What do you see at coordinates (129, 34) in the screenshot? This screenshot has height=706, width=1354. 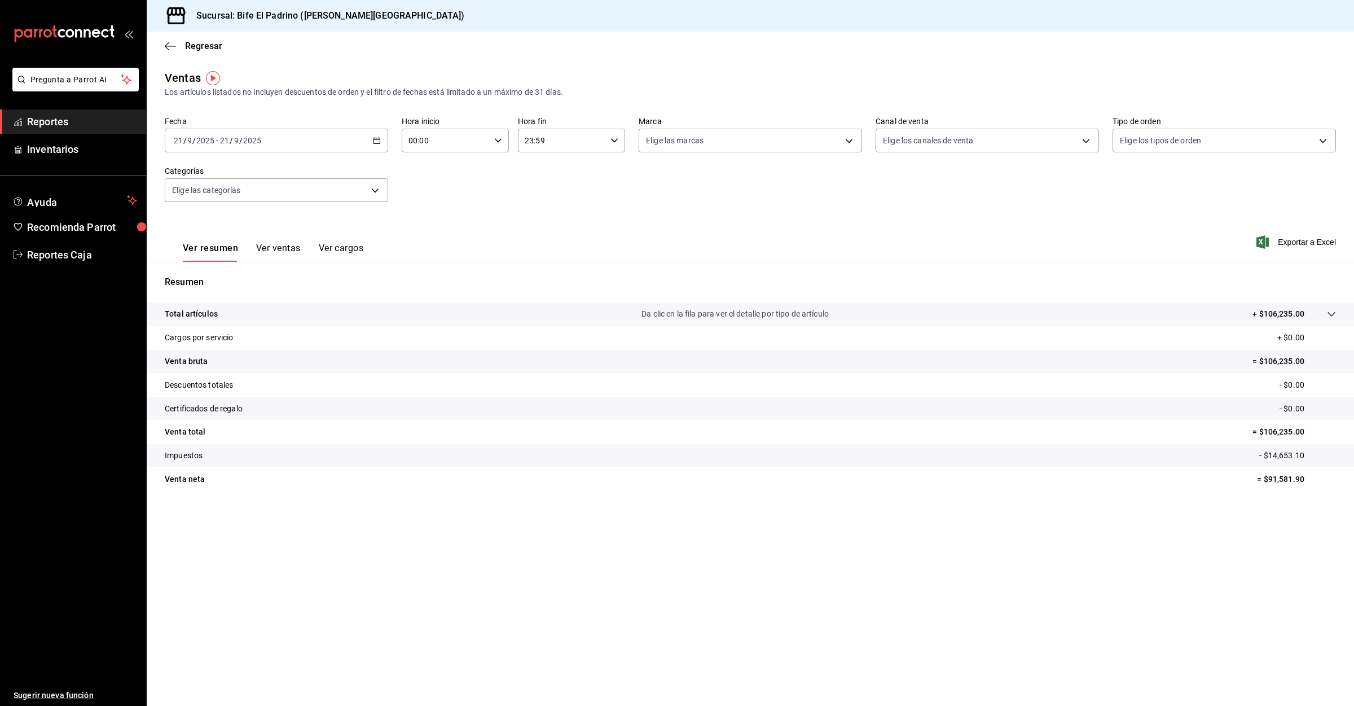 I see `button: open_drawer_menu` at bounding box center [129, 34].